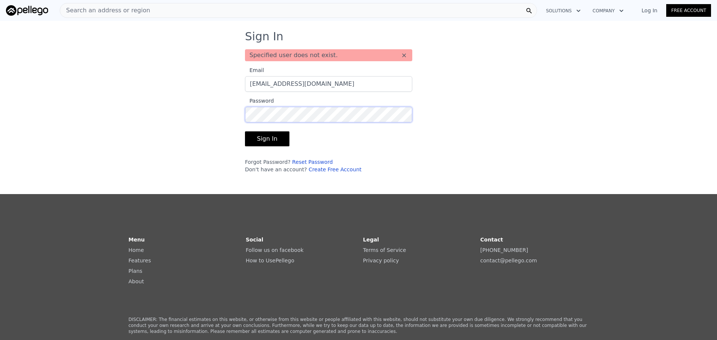  I want to click on a: Follow us on facebook, so click(274, 250).